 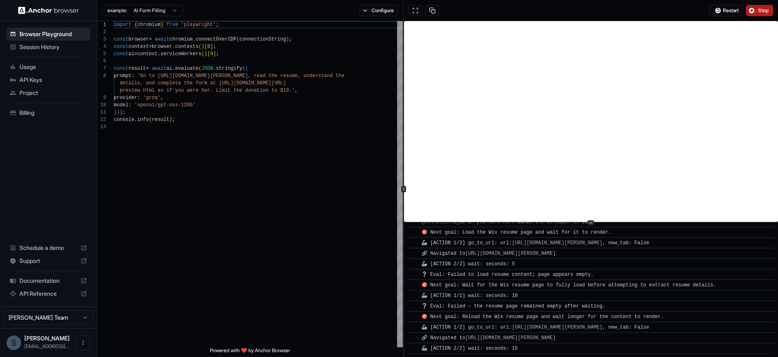 What do you see at coordinates (14, 342) in the screenshot?
I see `div: S` at bounding box center [14, 342].